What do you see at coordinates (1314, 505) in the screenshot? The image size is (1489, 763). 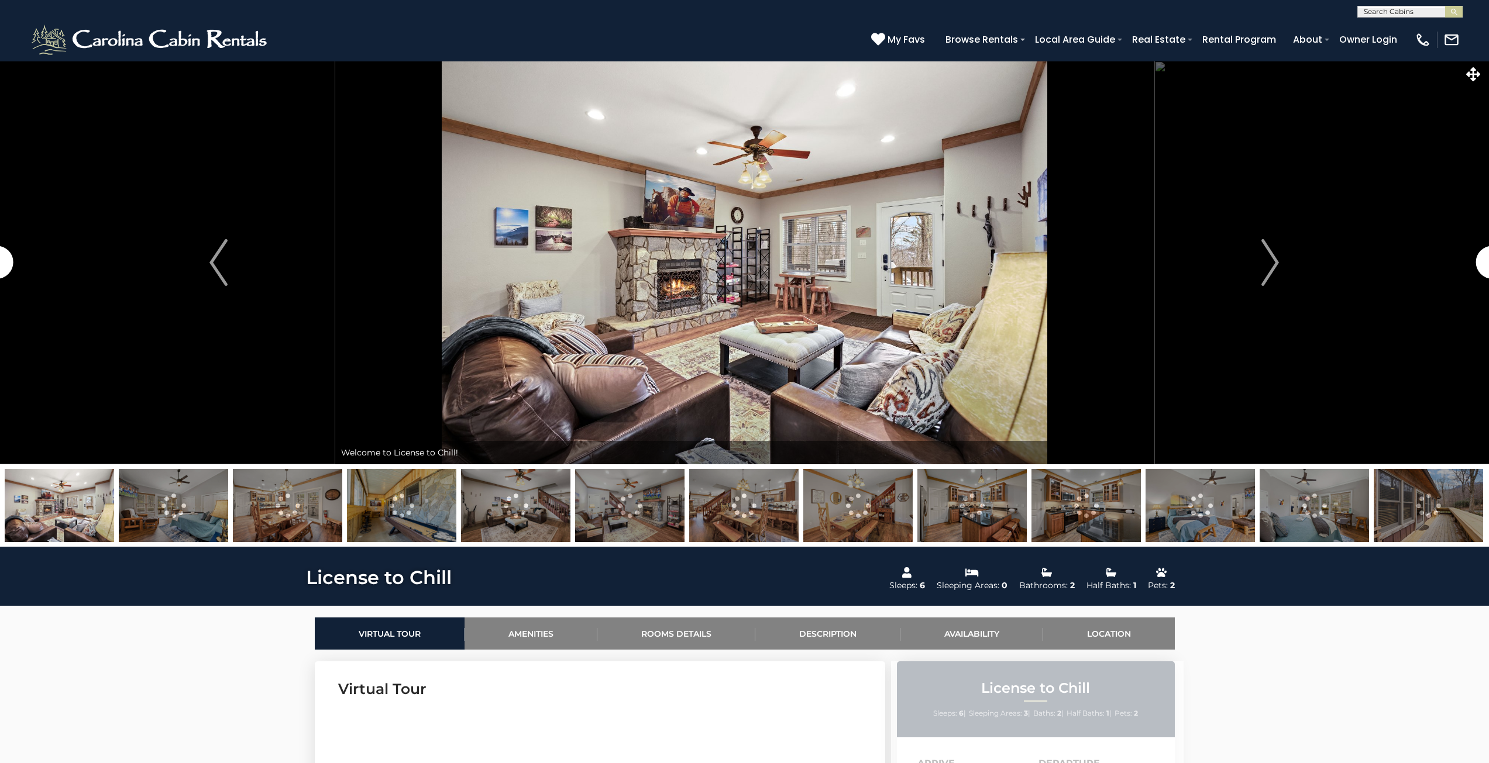 I see `img: 163969567` at bounding box center [1314, 505].